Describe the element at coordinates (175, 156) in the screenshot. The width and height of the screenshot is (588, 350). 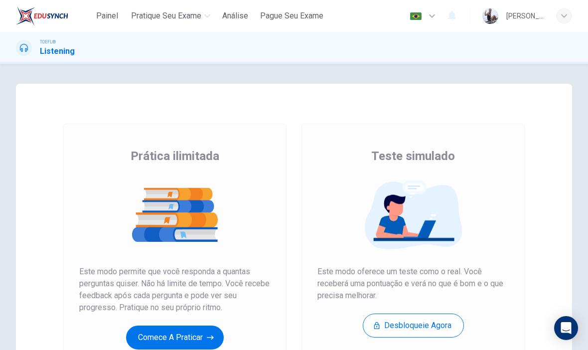
I see `span: Prática ilimitada` at that location.